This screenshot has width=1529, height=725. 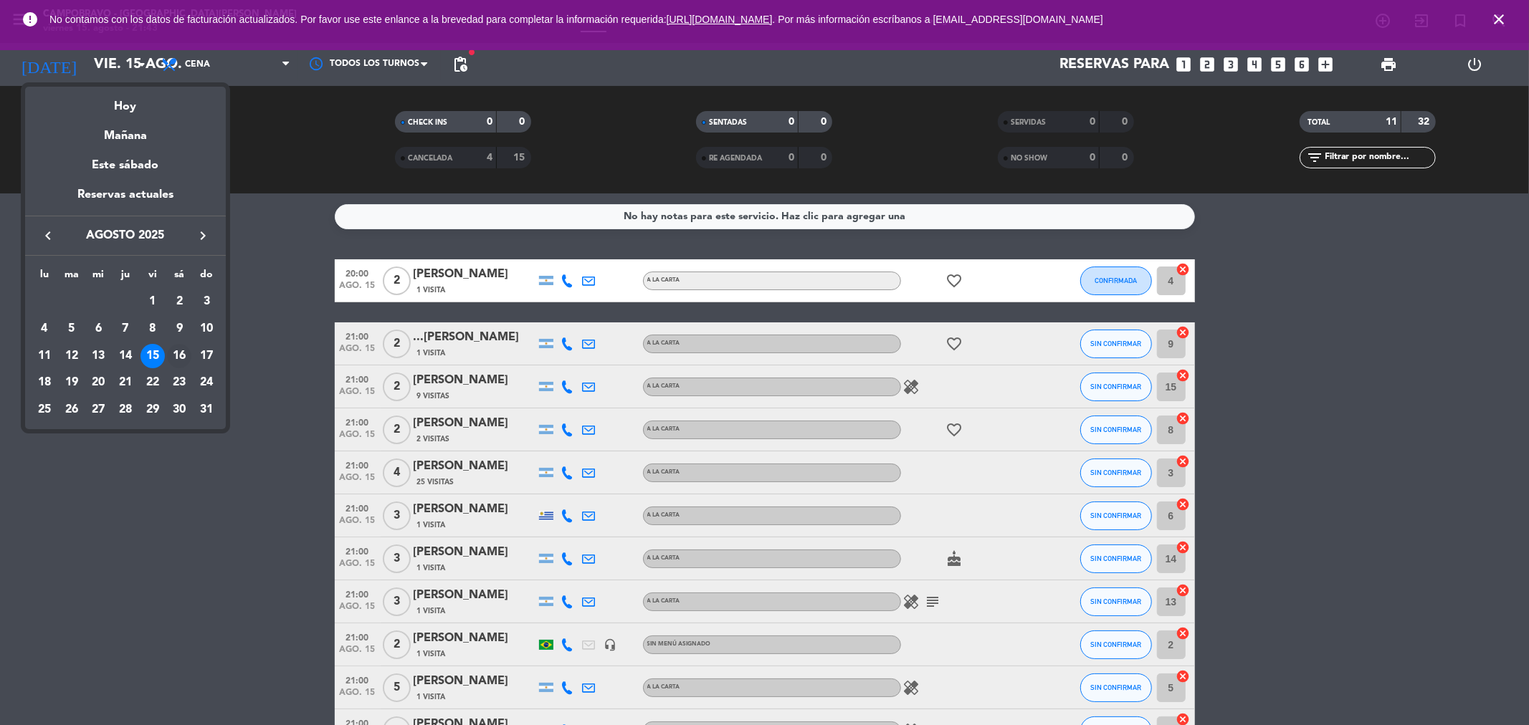 What do you see at coordinates (203, 236) in the screenshot?
I see `button: keyboard_arrow_right` at bounding box center [203, 236].